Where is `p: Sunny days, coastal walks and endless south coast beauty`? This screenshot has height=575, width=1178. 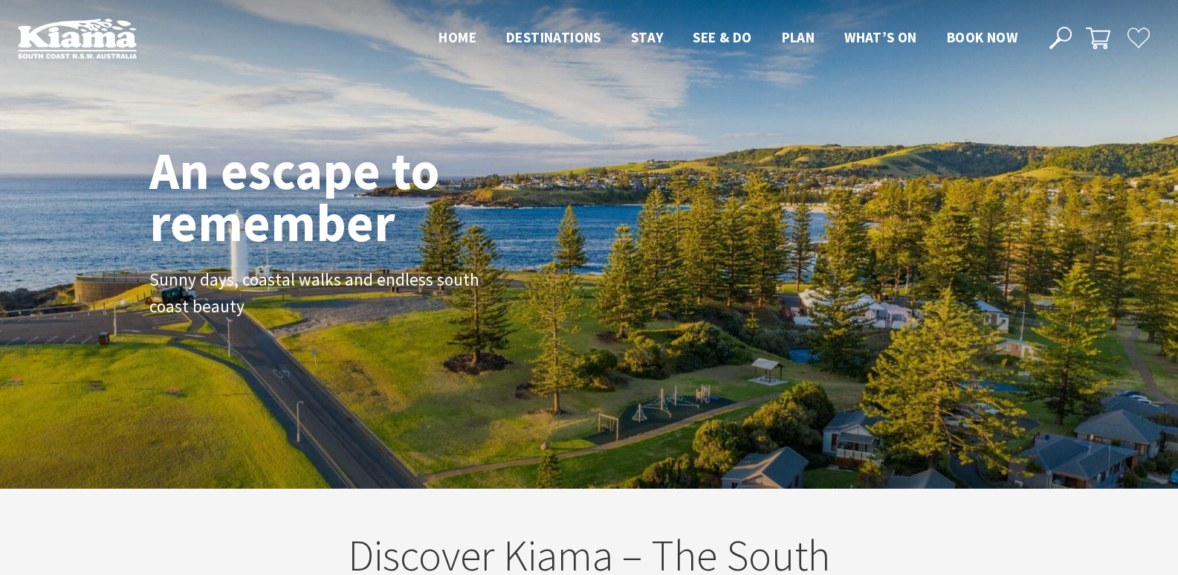 p: Sunny days, coastal walks and endless south coast beauty is located at coordinates (317, 294).